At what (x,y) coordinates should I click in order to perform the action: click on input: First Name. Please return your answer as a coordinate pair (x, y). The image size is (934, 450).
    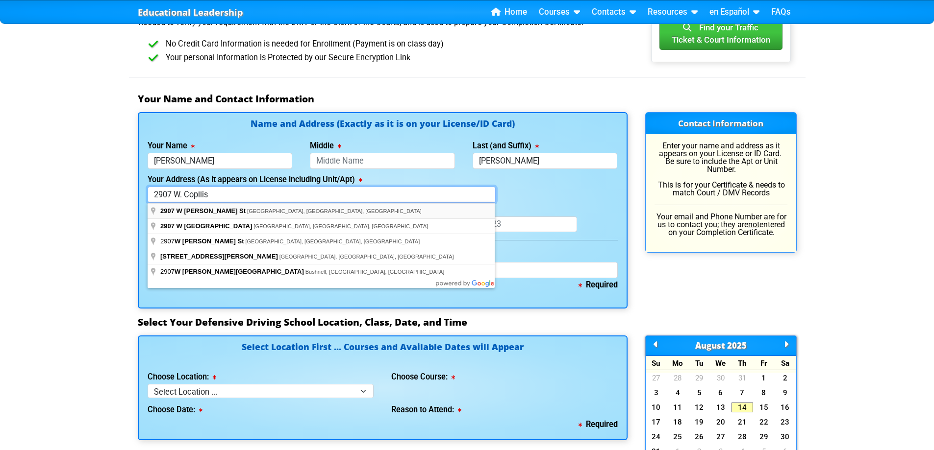
    Looking at the image, I should click on (220, 161).